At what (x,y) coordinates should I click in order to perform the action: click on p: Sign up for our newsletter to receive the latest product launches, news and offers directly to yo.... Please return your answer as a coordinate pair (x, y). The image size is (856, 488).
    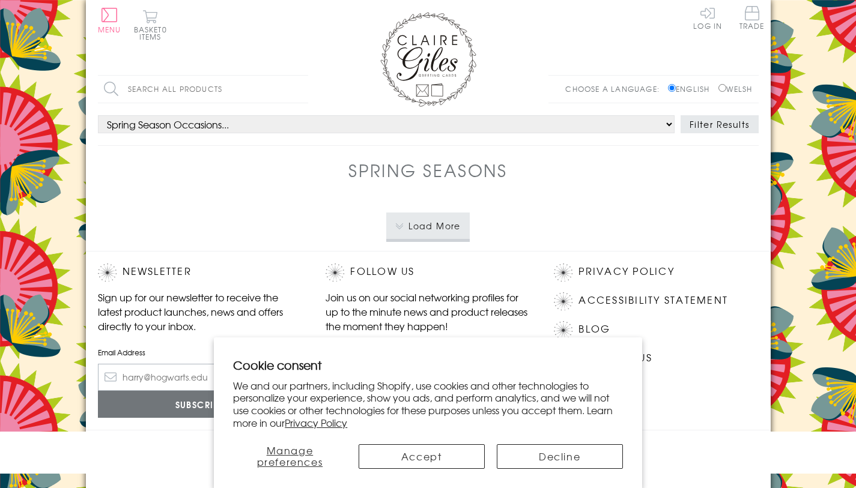
    Looking at the image, I should click on (200, 312).